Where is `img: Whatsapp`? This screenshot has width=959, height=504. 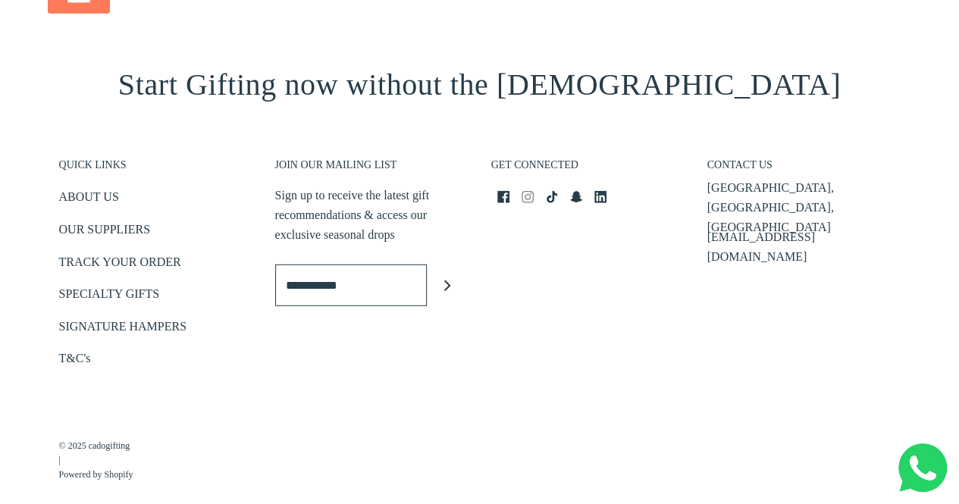 img: Whatsapp is located at coordinates (922, 468).